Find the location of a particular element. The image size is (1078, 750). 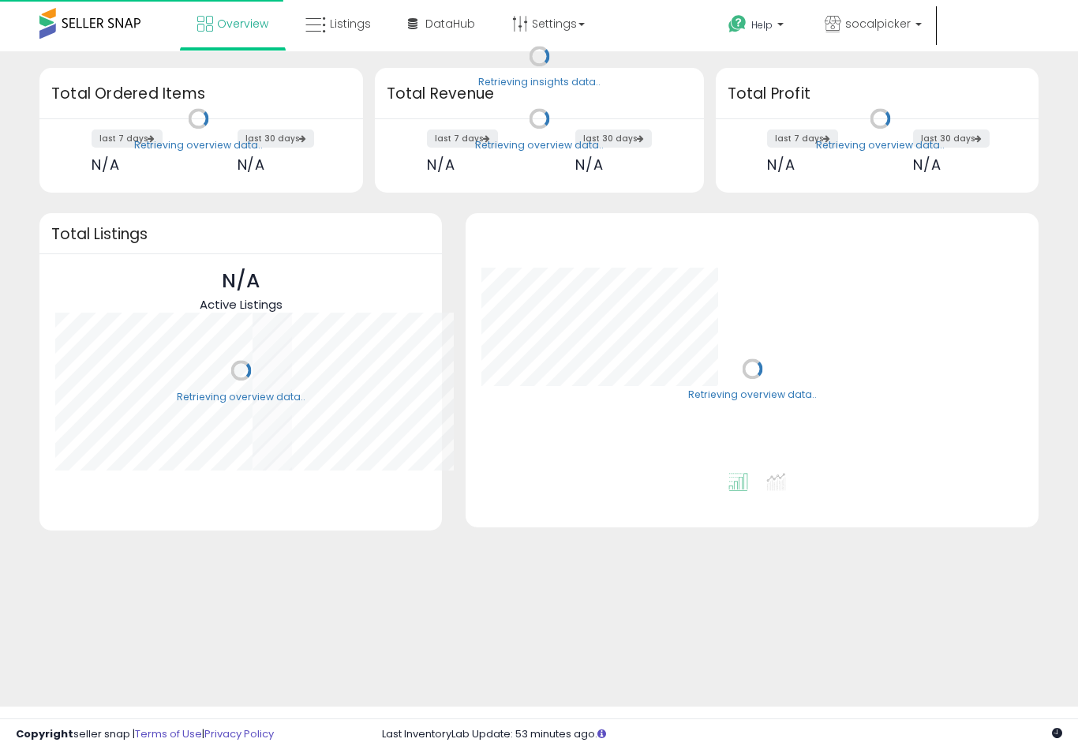

span: DataHub is located at coordinates (450, 24).